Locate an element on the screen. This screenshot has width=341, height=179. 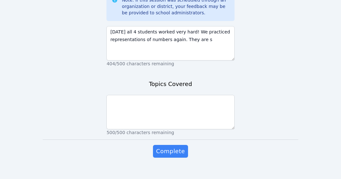
p: 404/500 characters remaining is located at coordinates (170, 64).